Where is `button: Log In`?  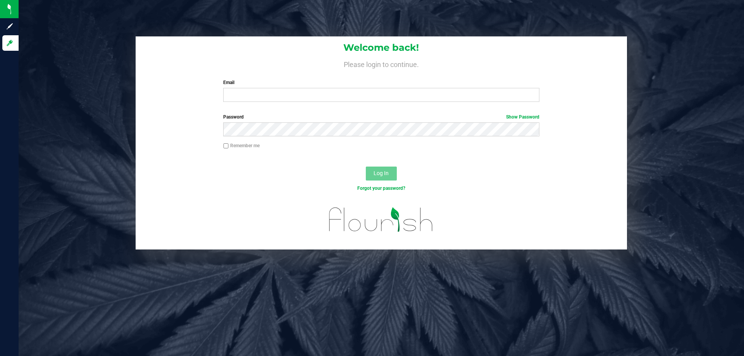
button: Log In is located at coordinates (382, 174).